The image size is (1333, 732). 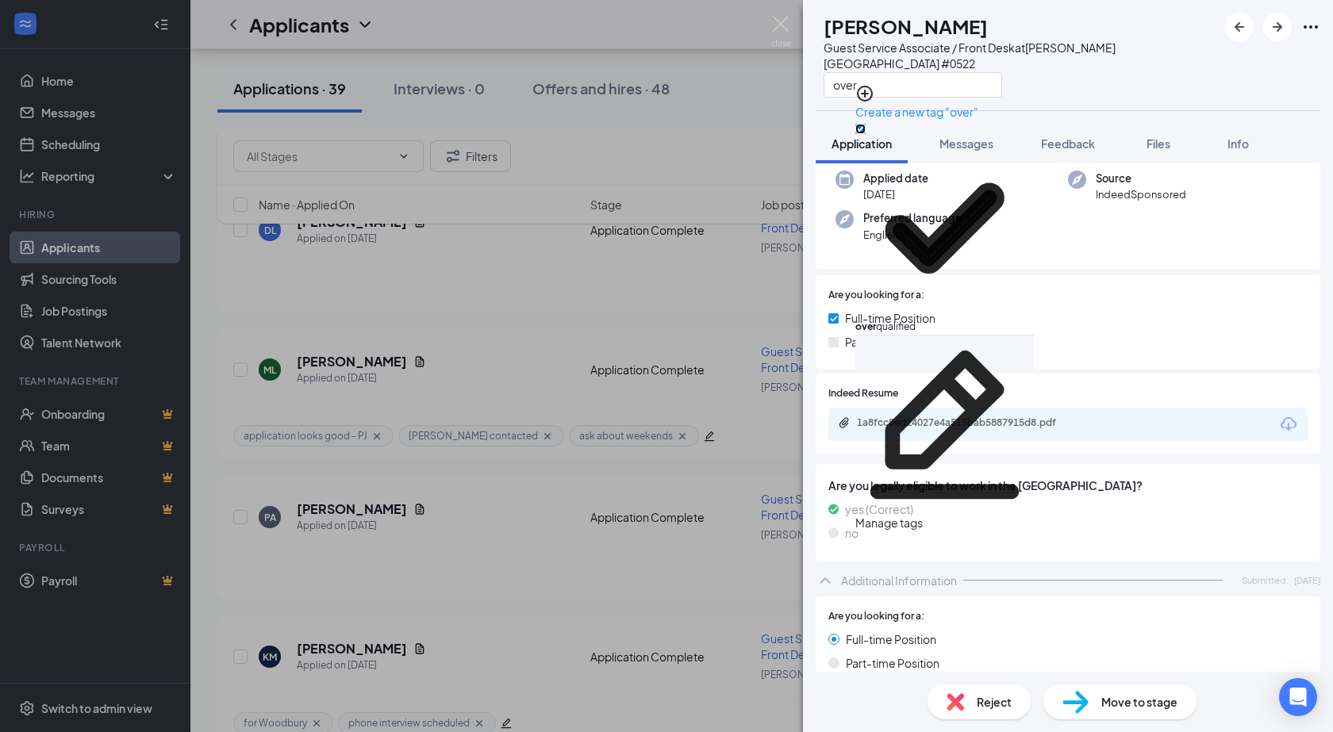 What do you see at coordinates (1288, 424) in the screenshot?
I see `a: Download` at bounding box center [1288, 424].